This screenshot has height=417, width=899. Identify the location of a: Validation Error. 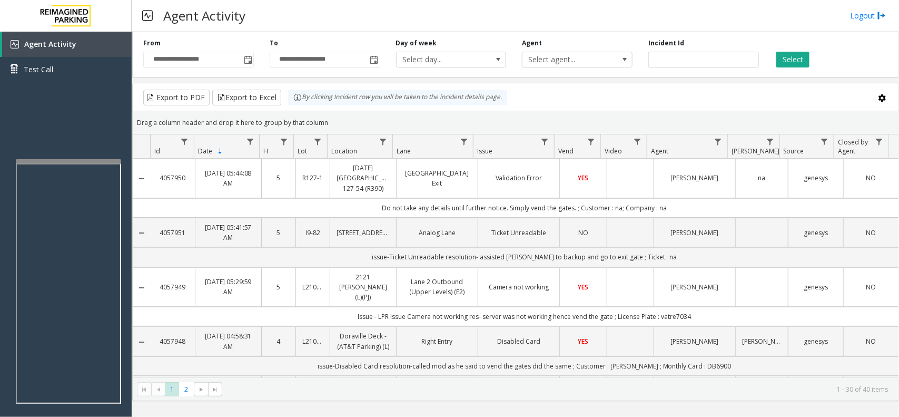
(519, 178).